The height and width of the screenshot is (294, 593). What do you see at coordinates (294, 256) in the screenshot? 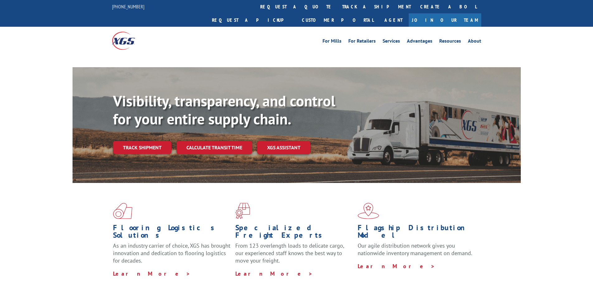
I see `p: From 123 overlength loads to delicate cargo, our experienced staff knows the best way to move you...` at bounding box center [294, 256].